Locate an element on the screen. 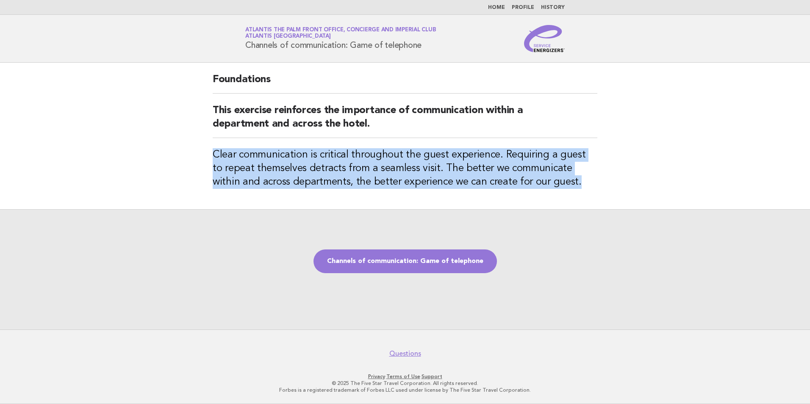 The height and width of the screenshot is (404, 810). h3: Clear communication is critical throughout the guest experience. Requiring a guest to repeat them... is located at coordinates (405, 169).